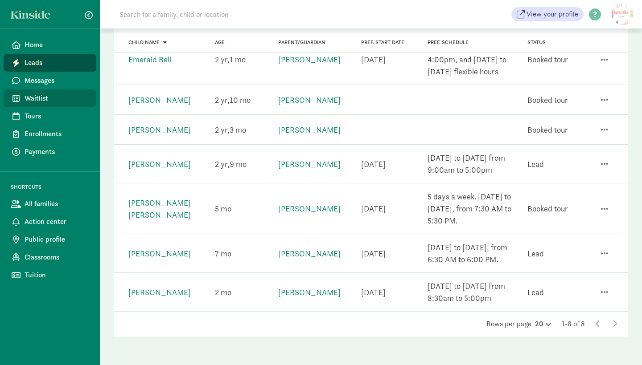  Describe the element at coordinates (382, 42) in the screenshot. I see `span: Pref. Start Date` at that location.